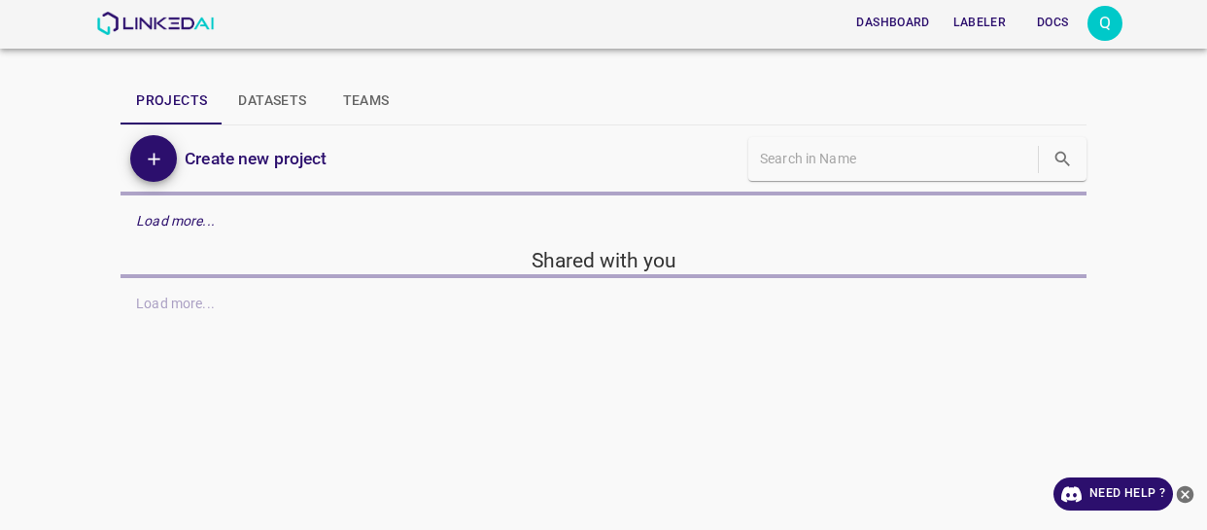  I want to click on input: Search in Name, so click(897, 158).